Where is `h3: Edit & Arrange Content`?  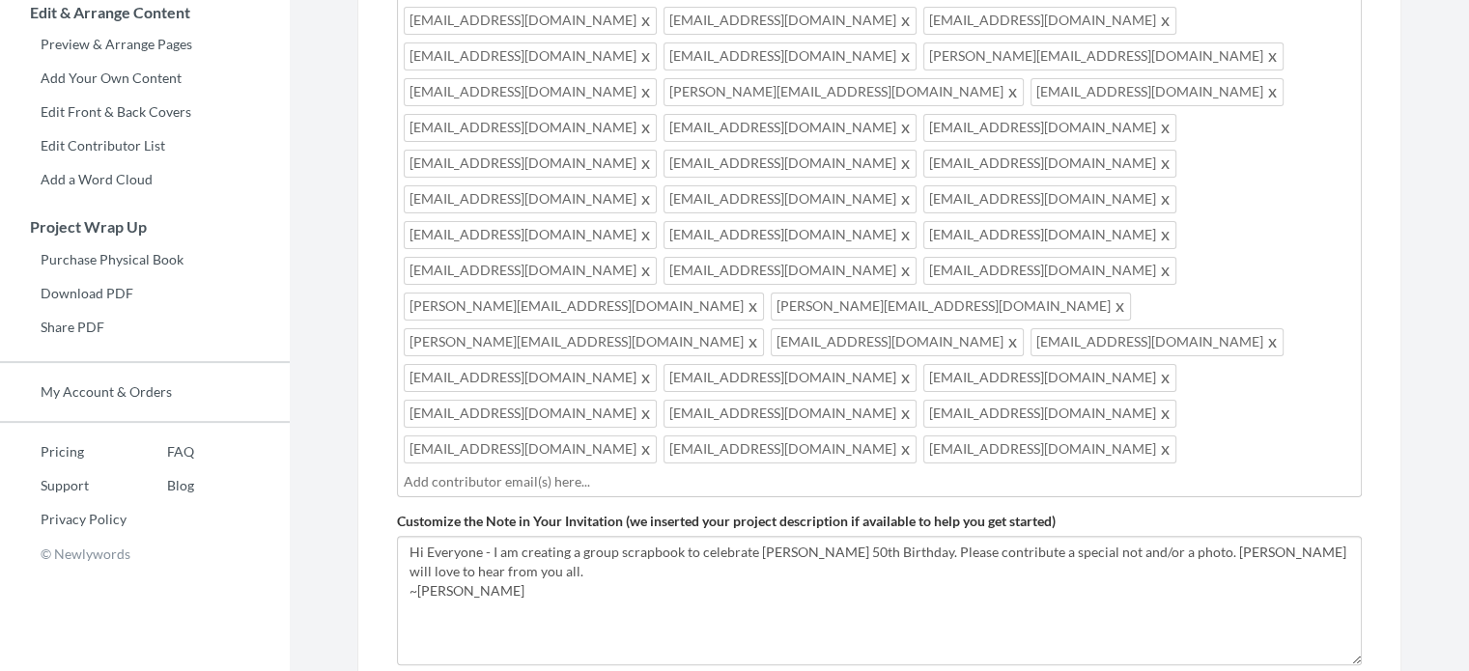
h3: Edit & Arrange Content is located at coordinates (145, 13).